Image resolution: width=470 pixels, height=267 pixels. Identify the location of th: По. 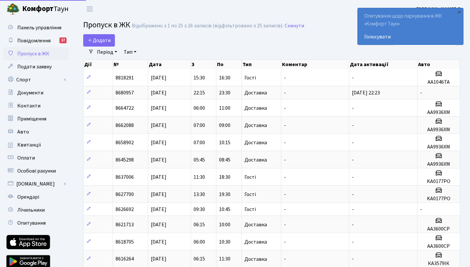
(229, 65).